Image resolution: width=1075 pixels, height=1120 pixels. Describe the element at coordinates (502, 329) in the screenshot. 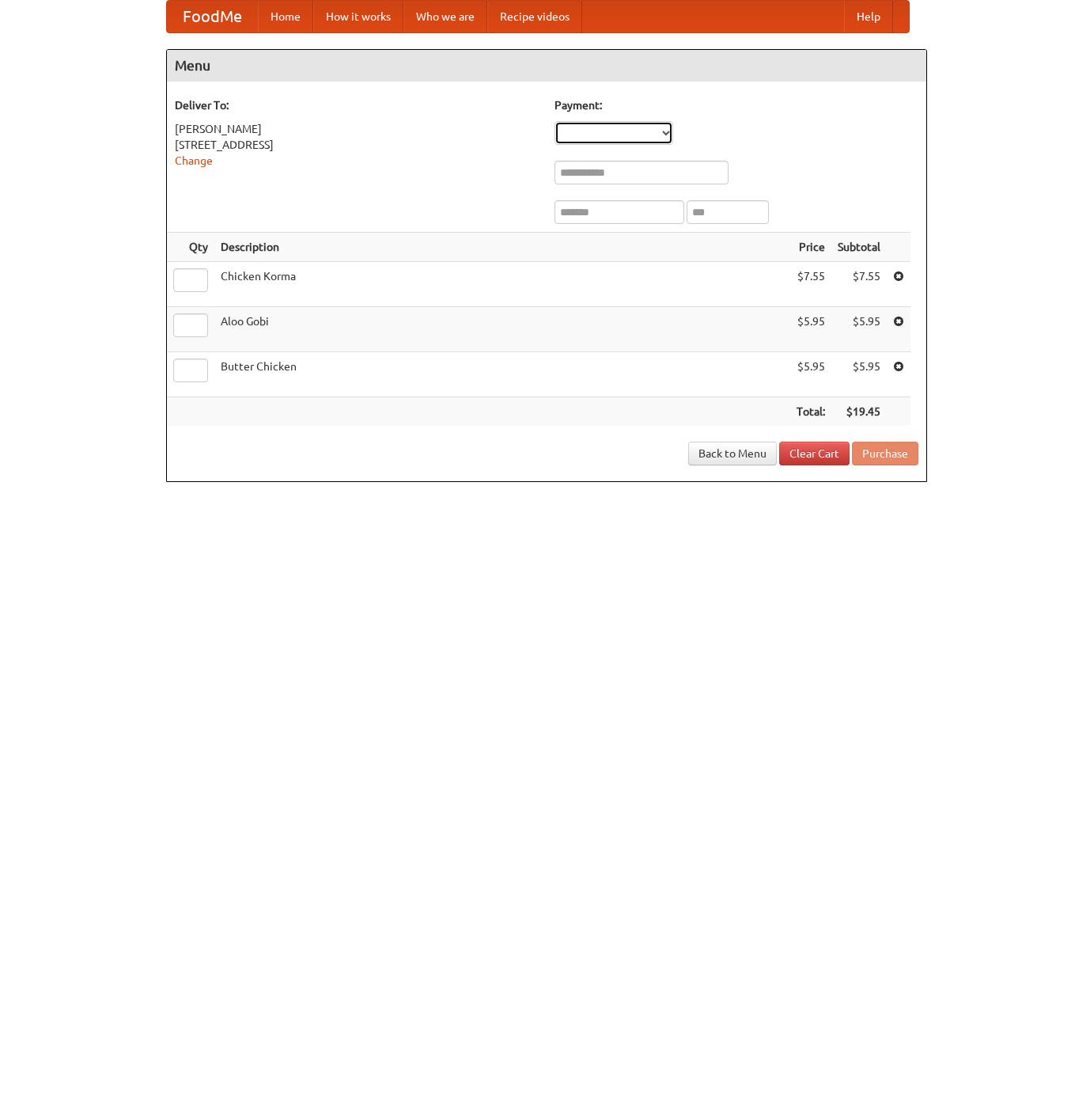

I see `td: Aloo Gobi` at that location.